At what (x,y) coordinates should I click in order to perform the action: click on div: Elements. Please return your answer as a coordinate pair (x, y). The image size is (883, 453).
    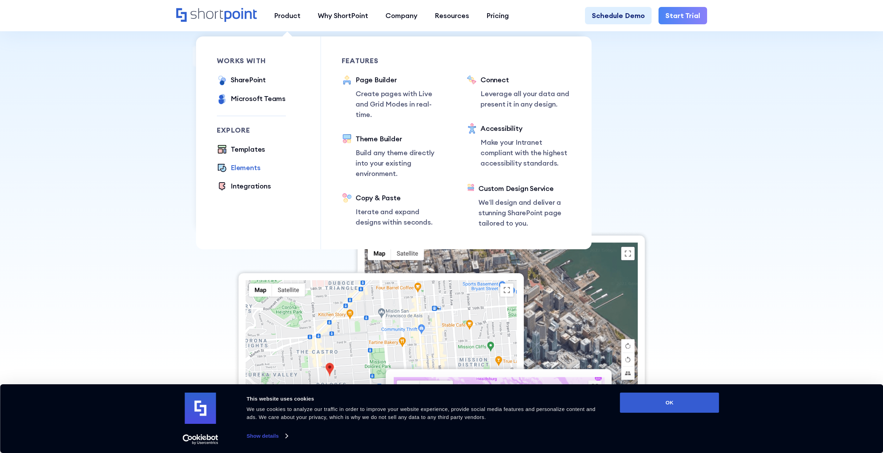
    Looking at the image, I should click on (245, 168).